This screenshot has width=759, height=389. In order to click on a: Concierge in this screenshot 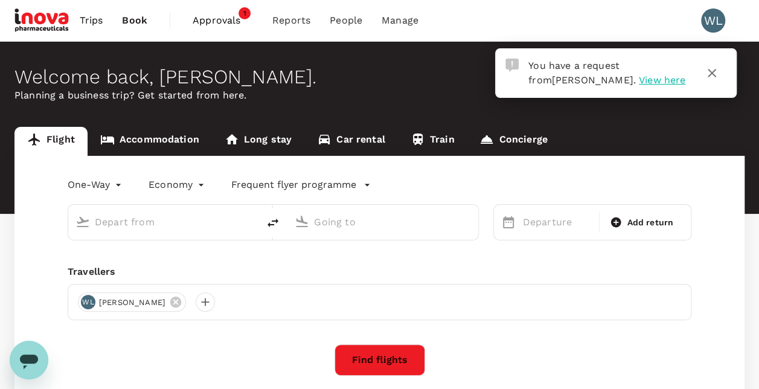, I will do `click(513, 141)`.